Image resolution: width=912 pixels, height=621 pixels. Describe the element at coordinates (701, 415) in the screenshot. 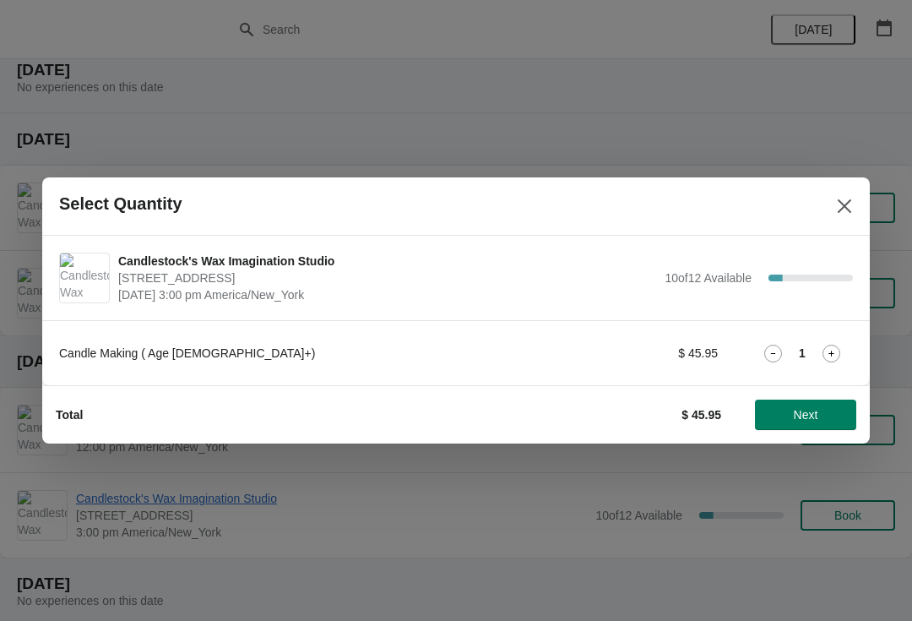

I see `strong: $ 45.95` at that location.